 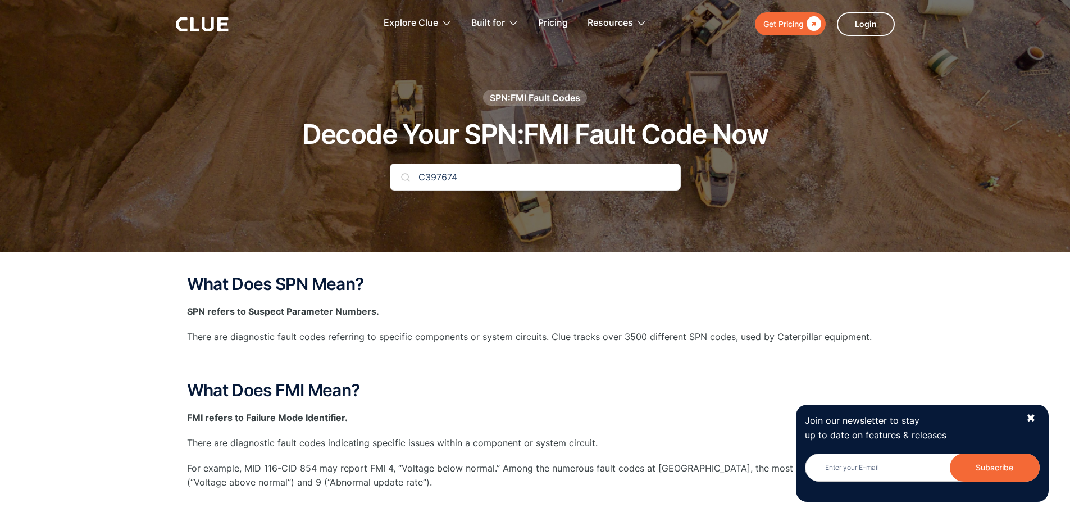 What do you see at coordinates (790, 24) in the screenshot?
I see `a: Get Pricing` at bounding box center [790, 24].